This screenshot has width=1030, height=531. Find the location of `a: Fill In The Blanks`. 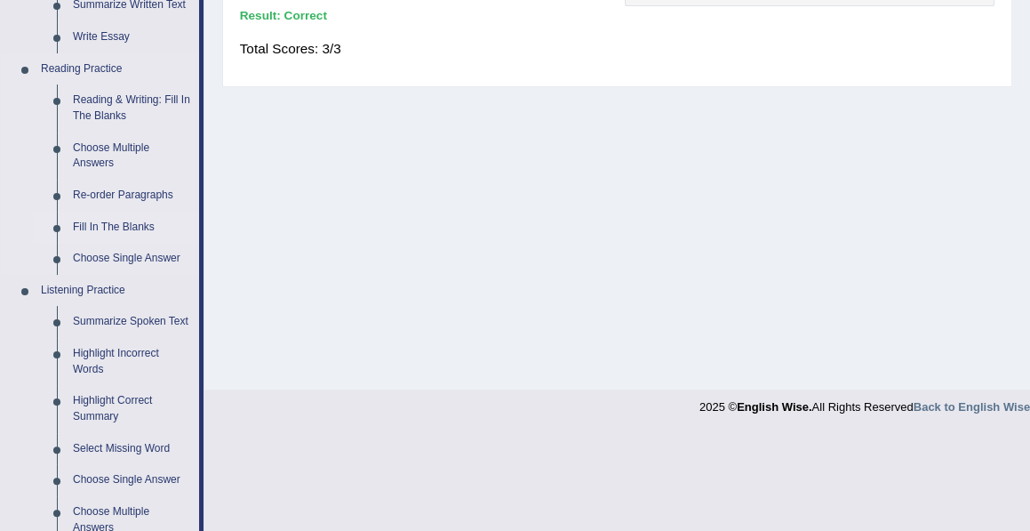

a: Fill In The Blanks is located at coordinates (132, 228).